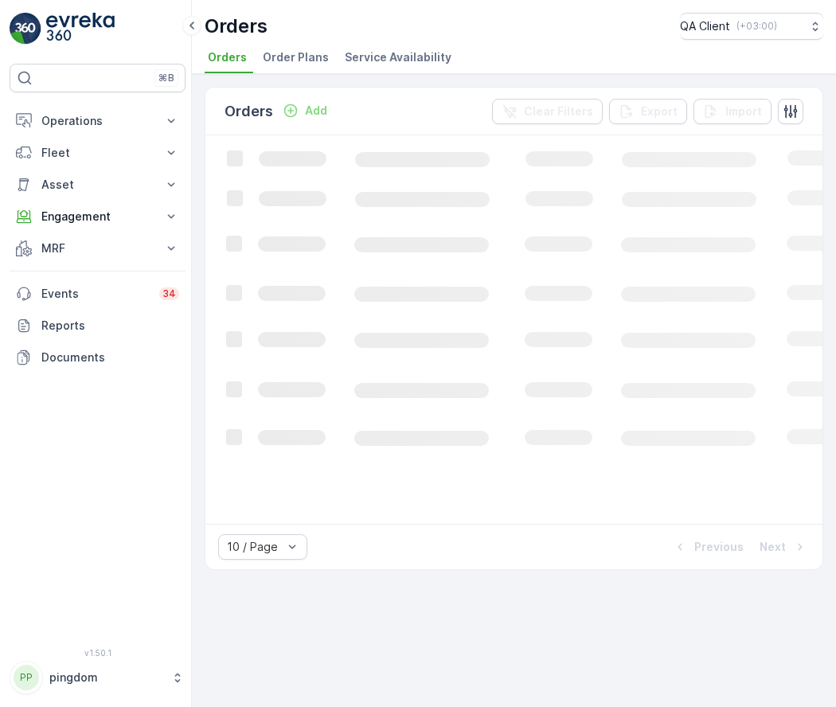 This screenshot has height=707, width=836. I want to click on p: Fleet, so click(97, 153).